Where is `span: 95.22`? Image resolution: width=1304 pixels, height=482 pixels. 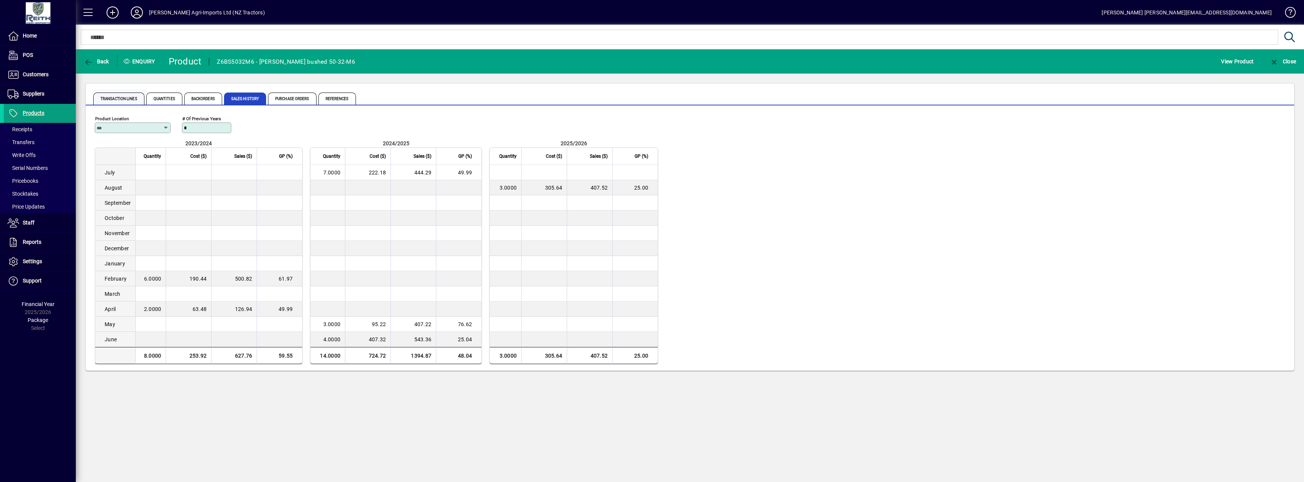
span: 95.22 is located at coordinates (379, 324).